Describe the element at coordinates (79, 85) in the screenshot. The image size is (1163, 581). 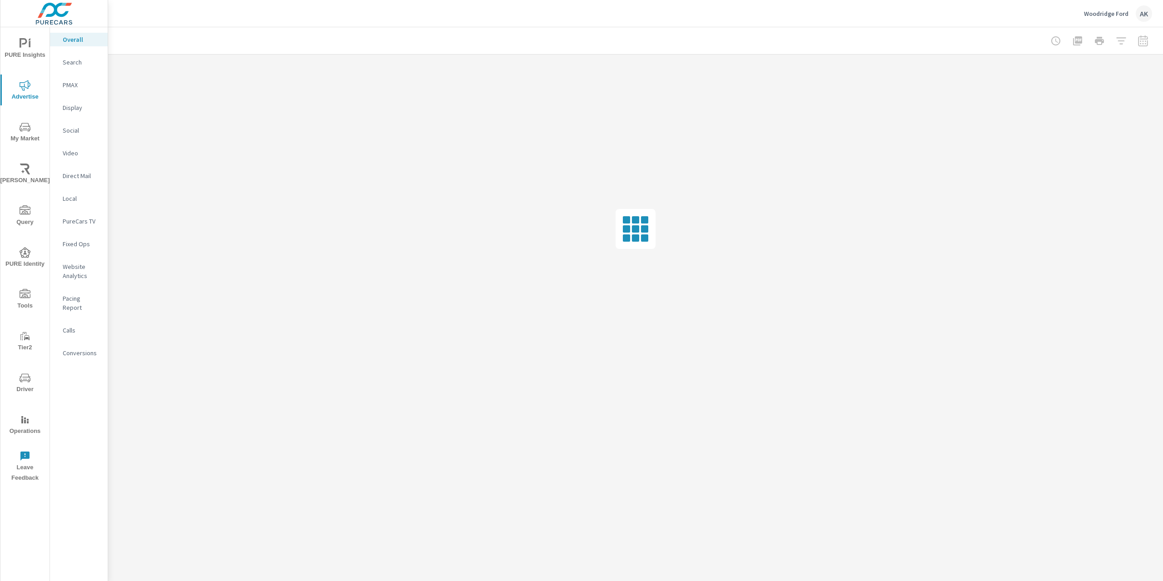
I see `div: PMAX` at that location.